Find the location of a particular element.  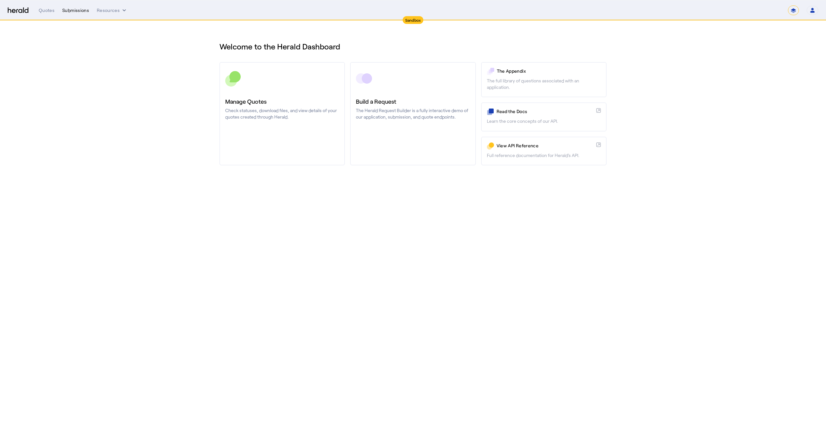

p: Read the Docs is located at coordinates (545, 111).